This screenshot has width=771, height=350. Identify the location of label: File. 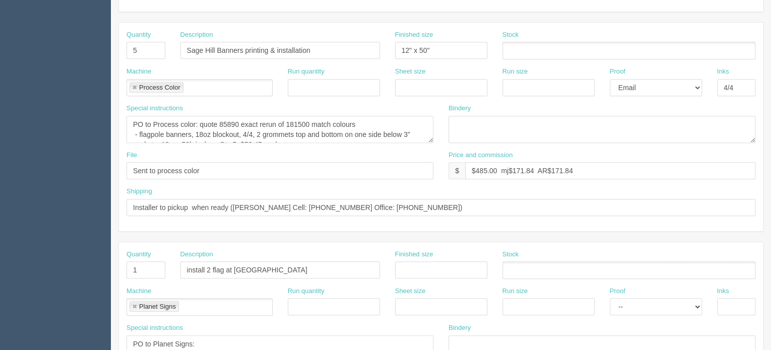
(132, 155).